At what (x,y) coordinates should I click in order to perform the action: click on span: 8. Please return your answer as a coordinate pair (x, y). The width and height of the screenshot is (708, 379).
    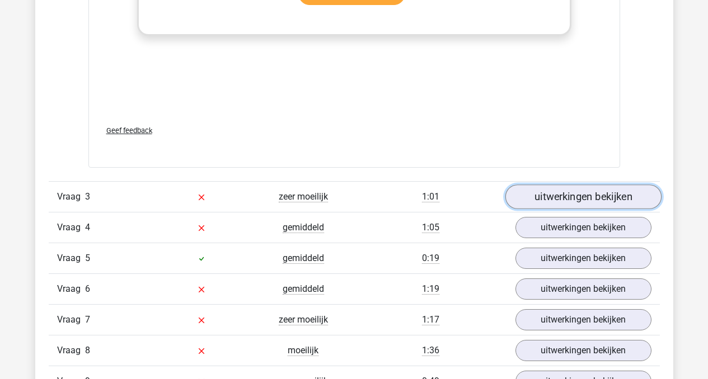
    Looking at the image, I should click on (87, 350).